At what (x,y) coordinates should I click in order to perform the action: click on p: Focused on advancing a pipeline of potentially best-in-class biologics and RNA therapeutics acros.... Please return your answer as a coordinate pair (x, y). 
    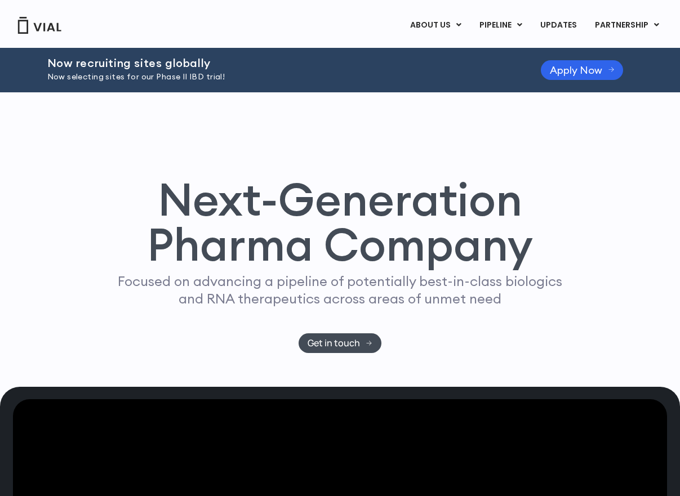
    Looking at the image, I should click on (340, 290).